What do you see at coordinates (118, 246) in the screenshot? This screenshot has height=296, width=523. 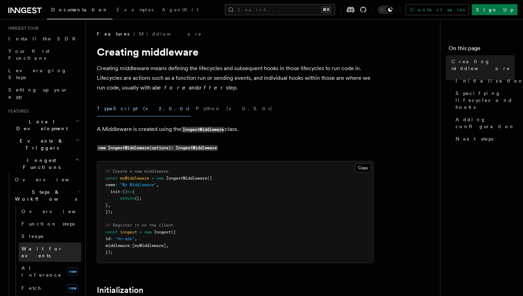 I see `span: middleware` at bounding box center [118, 246].